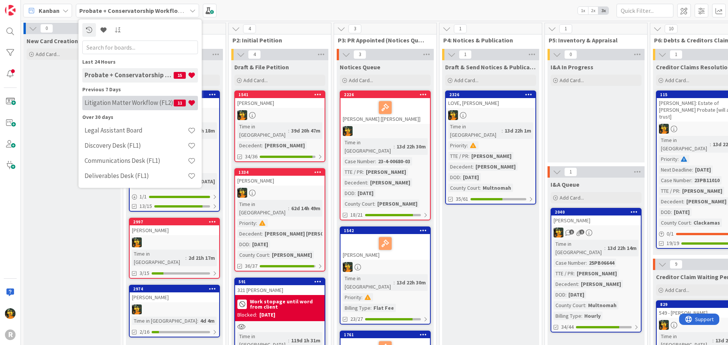 The height and width of the screenshot is (345, 728). Describe the element at coordinates (352, 172) in the screenshot. I see `div: TTE / PR` at that location.